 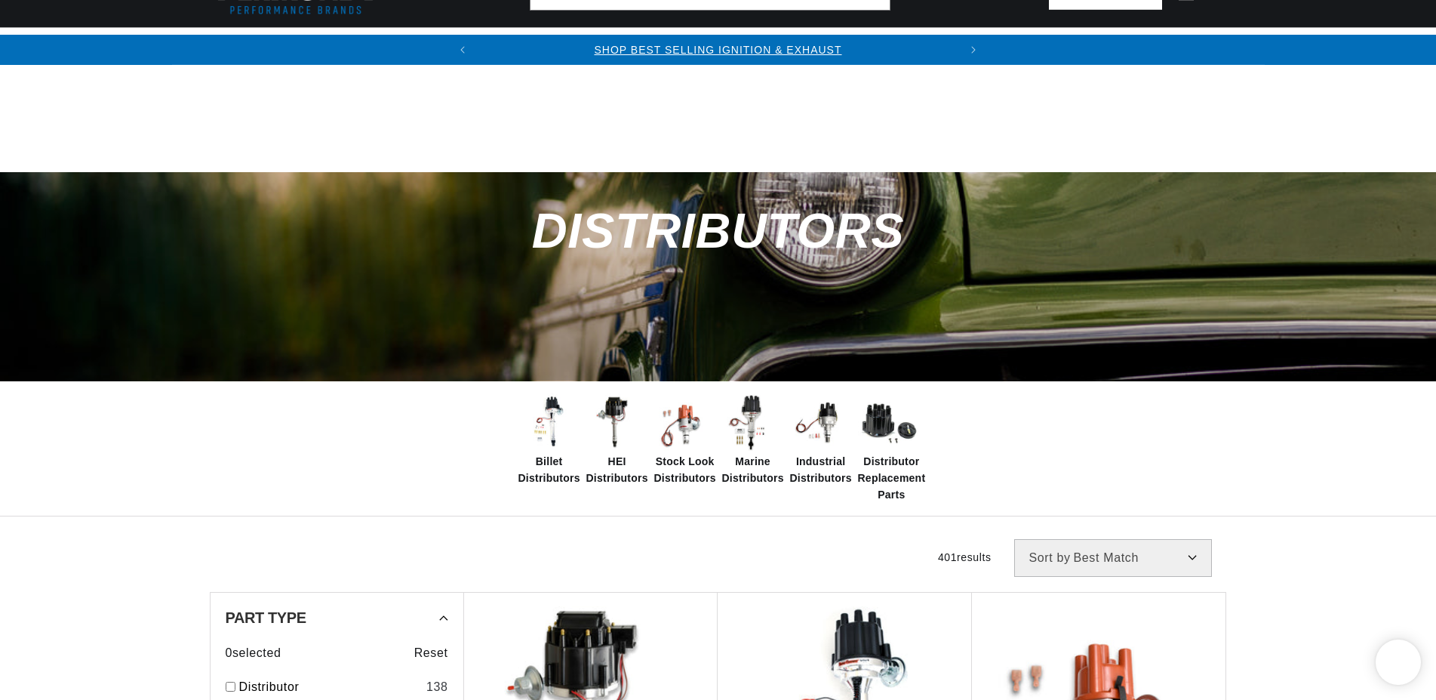 What do you see at coordinates (1113, 558) in the screenshot?
I see `select: Sort by` at bounding box center [1113, 558].